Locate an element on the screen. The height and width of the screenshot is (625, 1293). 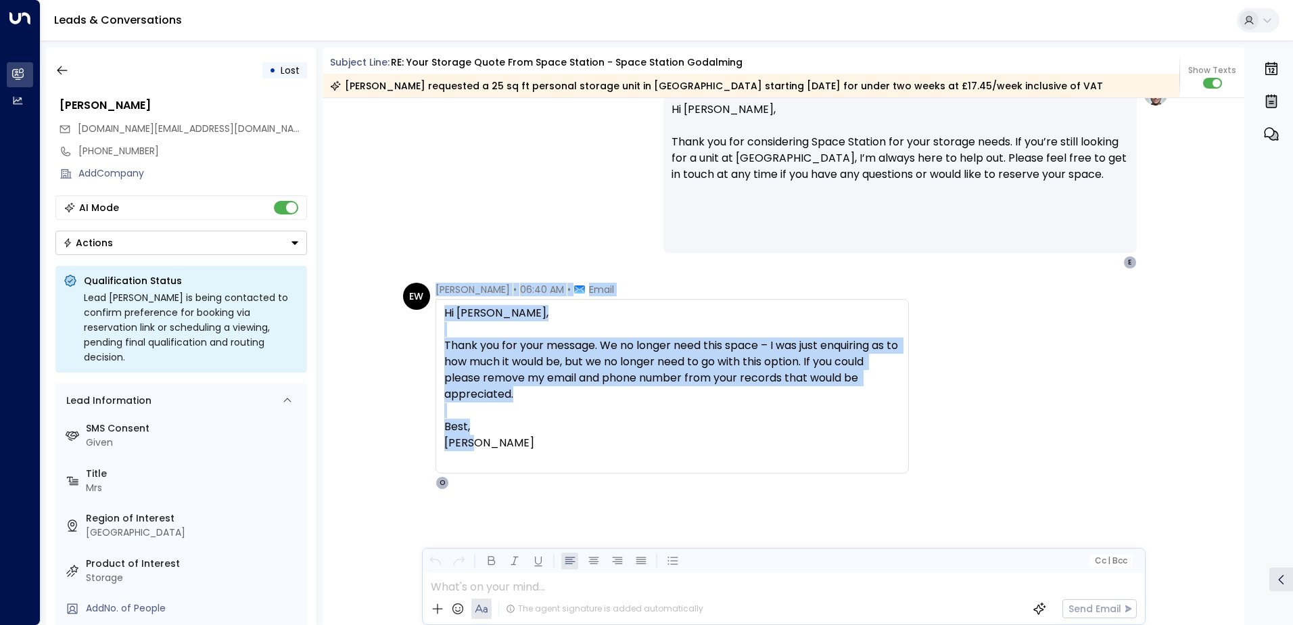
a: Leads & Conversations is located at coordinates (118, 20).